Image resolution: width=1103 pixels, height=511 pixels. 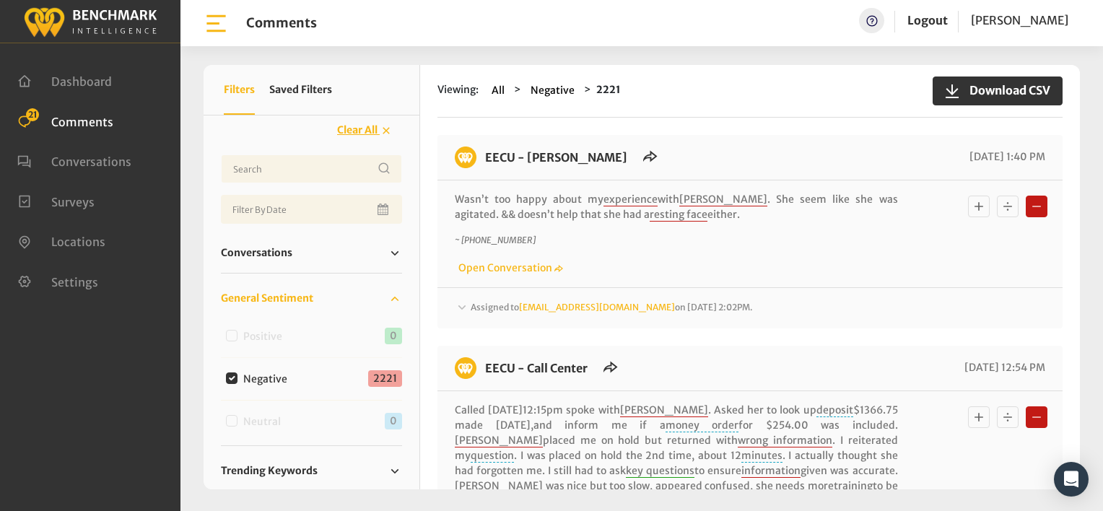 I want to click on button: Negative, so click(x=552, y=90).